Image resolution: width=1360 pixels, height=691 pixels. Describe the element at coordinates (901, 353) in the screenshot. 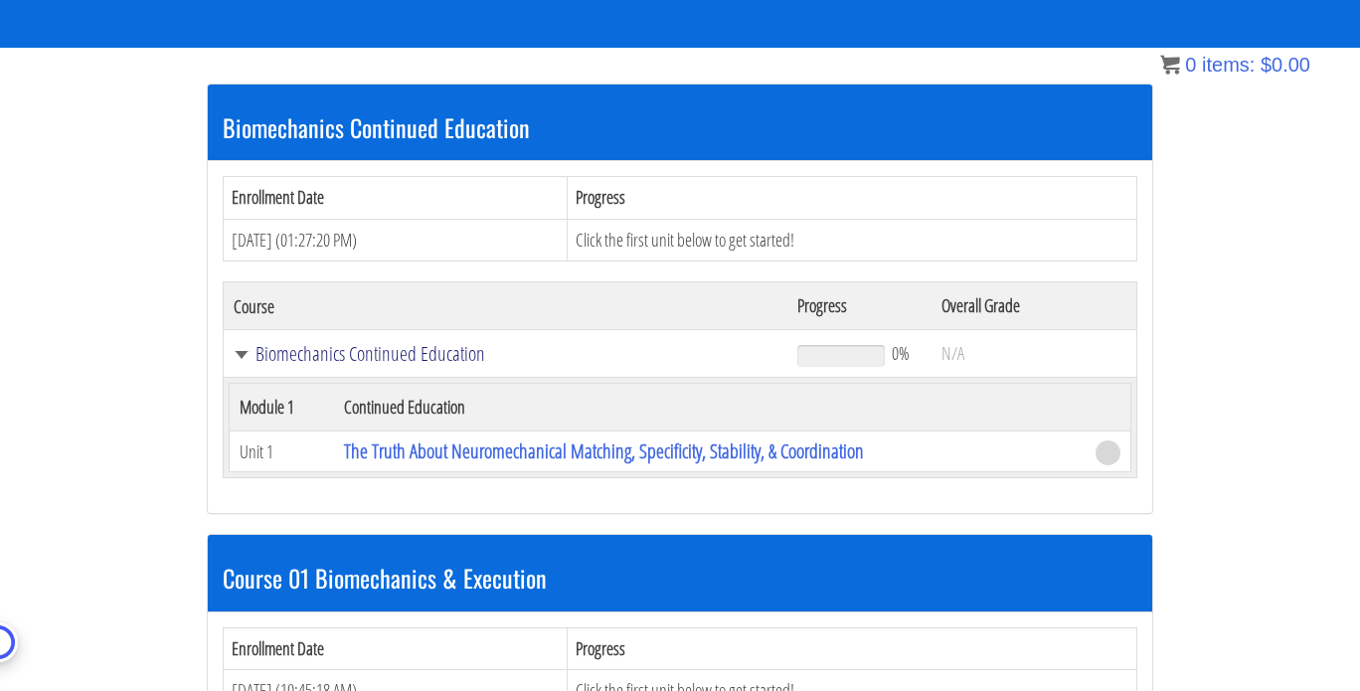

I see `span: 0%` at that location.